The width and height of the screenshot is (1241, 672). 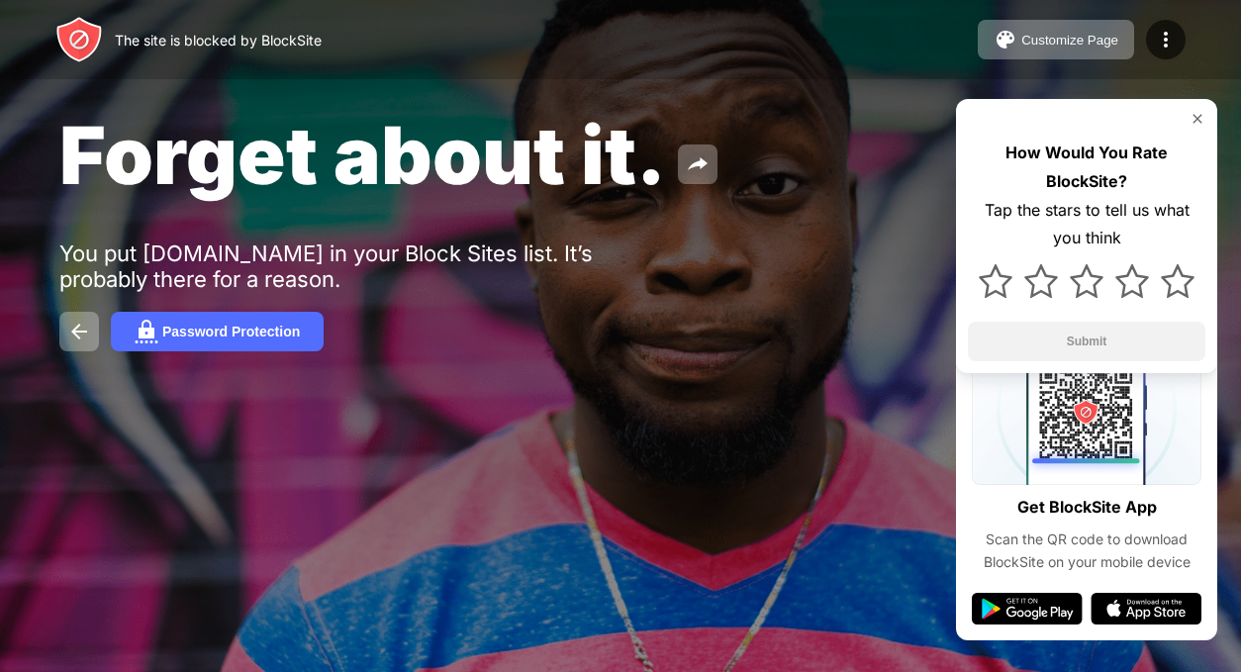 What do you see at coordinates (1087, 550) in the screenshot?
I see `div: Scan the QR code to download BlockSite on your mobile device` at bounding box center [1087, 550].